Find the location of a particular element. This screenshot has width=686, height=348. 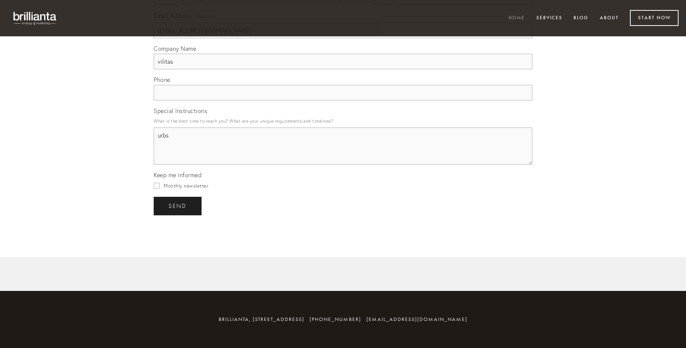

span: Monthly newsletter is located at coordinates (186, 186).